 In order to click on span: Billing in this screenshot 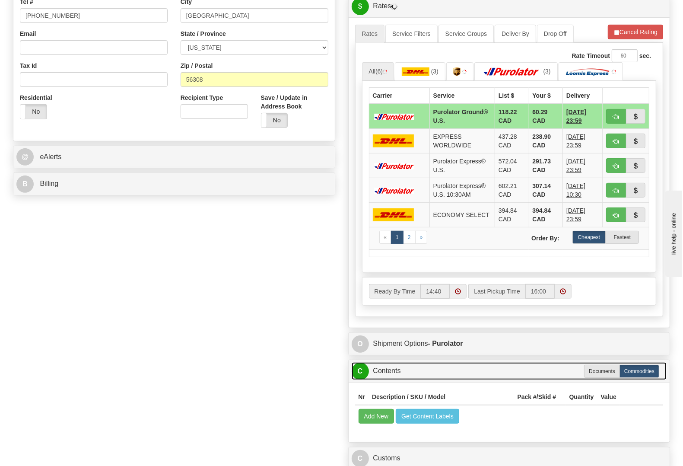, I will do `click(49, 183)`.